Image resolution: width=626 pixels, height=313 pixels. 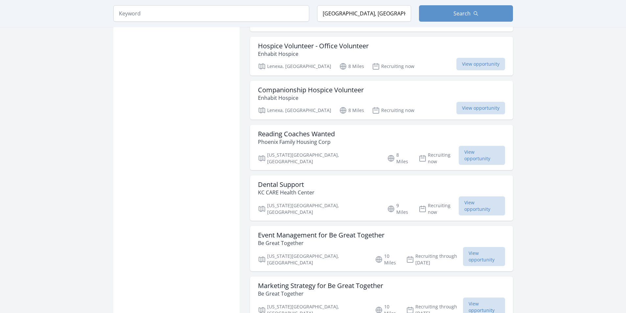 What do you see at coordinates (313, 46) in the screenshot?
I see `h3: Hospice Volunteer - Office Volunteer` at bounding box center [313, 46].